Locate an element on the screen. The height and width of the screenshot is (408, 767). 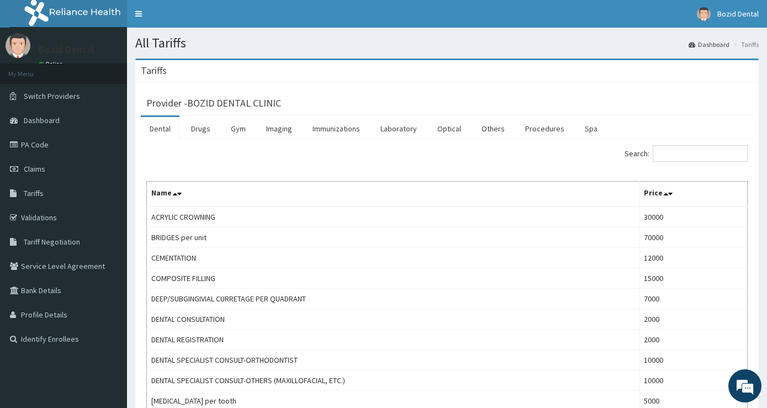
label: Search: is located at coordinates (686, 154).